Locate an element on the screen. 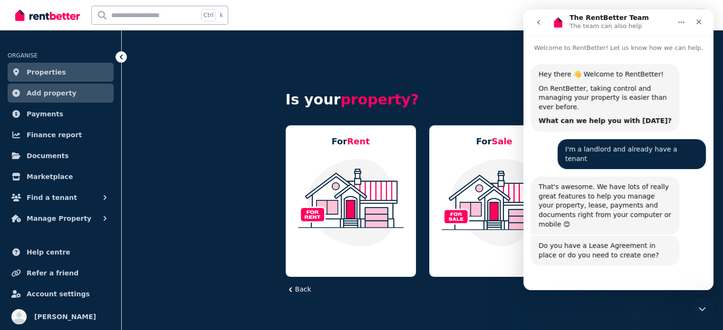  span: Find a tenant is located at coordinates (52, 198).